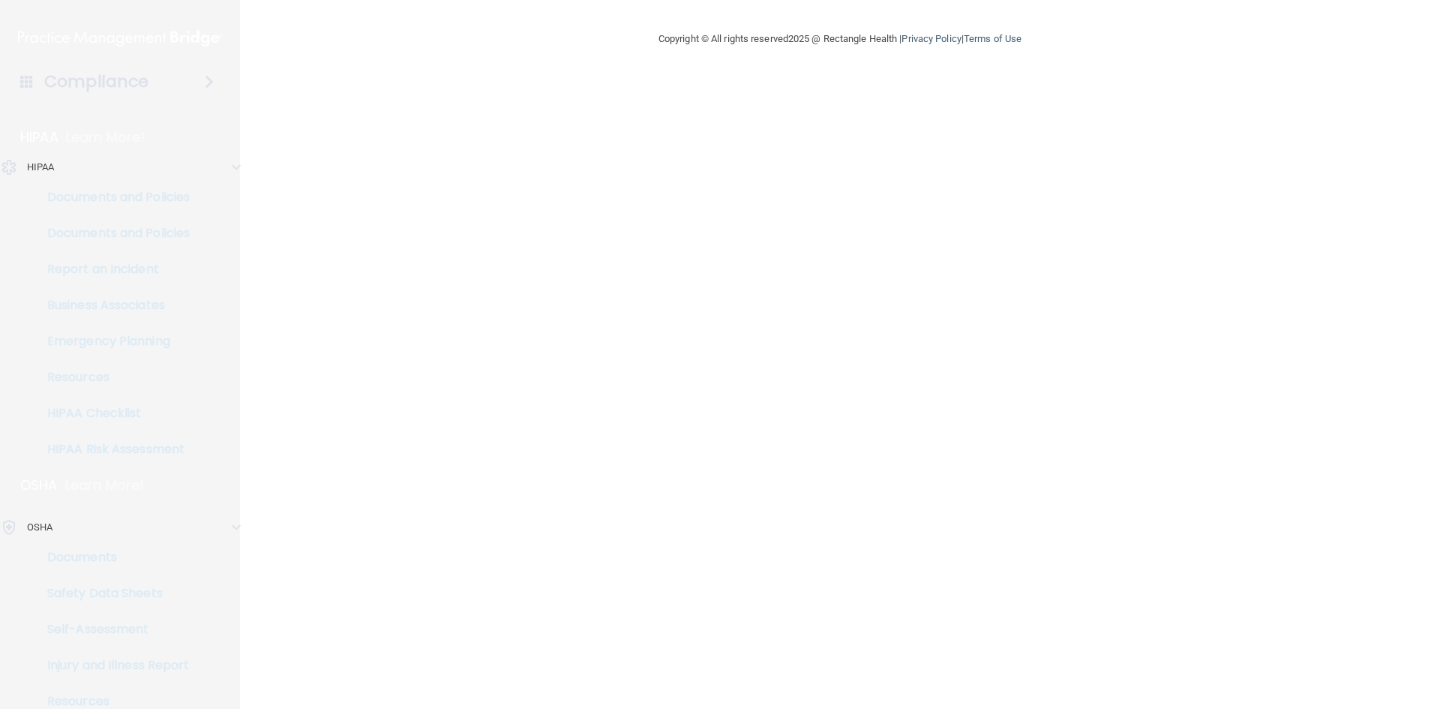 The image size is (1440, 709). I want to click on a: Terms of Use, so click(993, 38).